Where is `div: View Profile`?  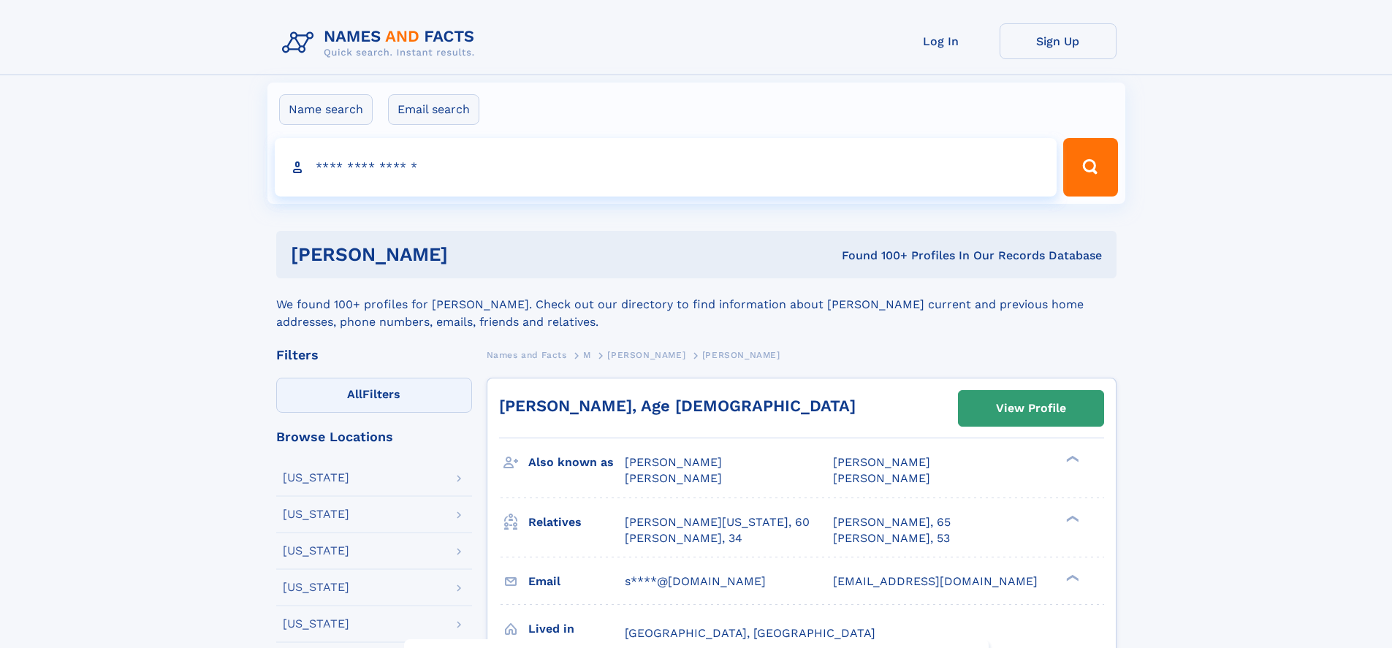 div: View Profile is located at coordinates (1031, 408).